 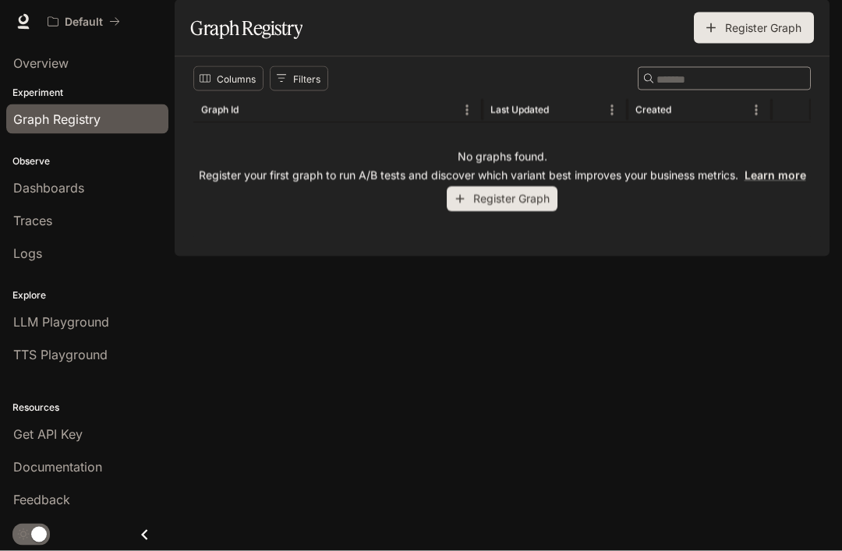 I want to click on h1: Graph Registry, so click(x=246, y=28).